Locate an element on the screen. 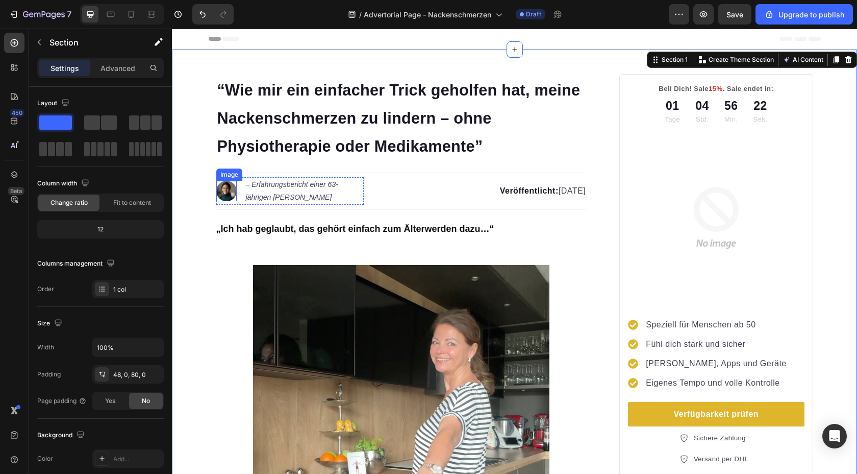  div: Section 1 is located at coordinates (503, 31).